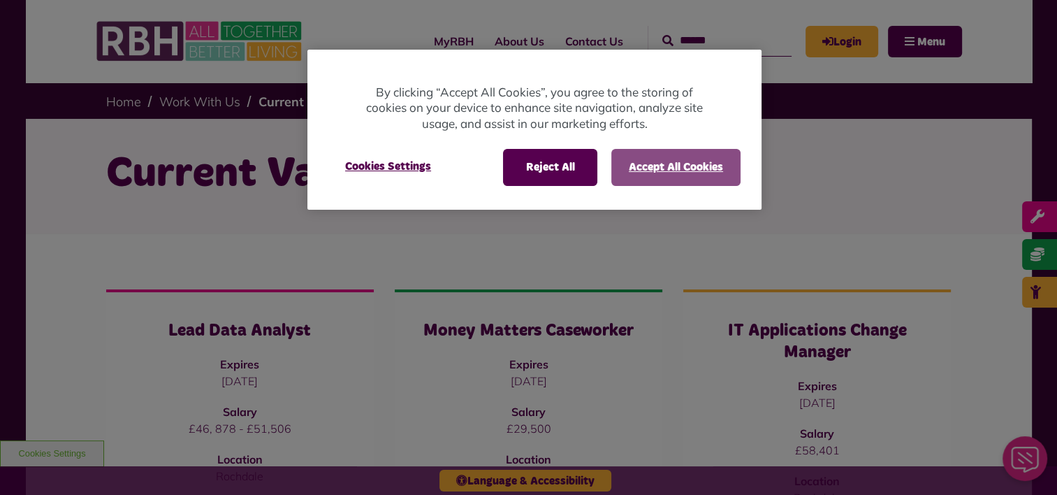  Describe the element at coordinates (534, 129) in the screenshot. I see `div: Cookie banner` at that location.